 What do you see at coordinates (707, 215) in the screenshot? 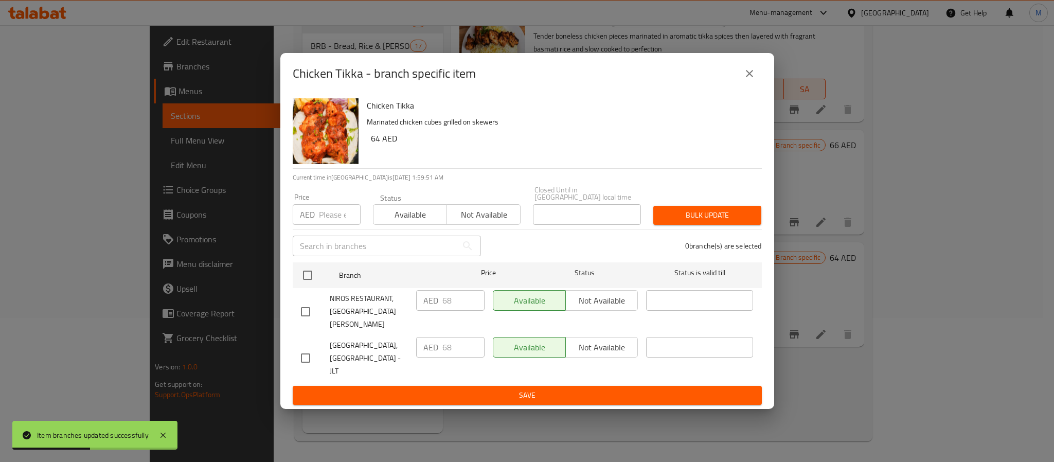
I see `button: Bulk update` at bounding box center [707, 215].